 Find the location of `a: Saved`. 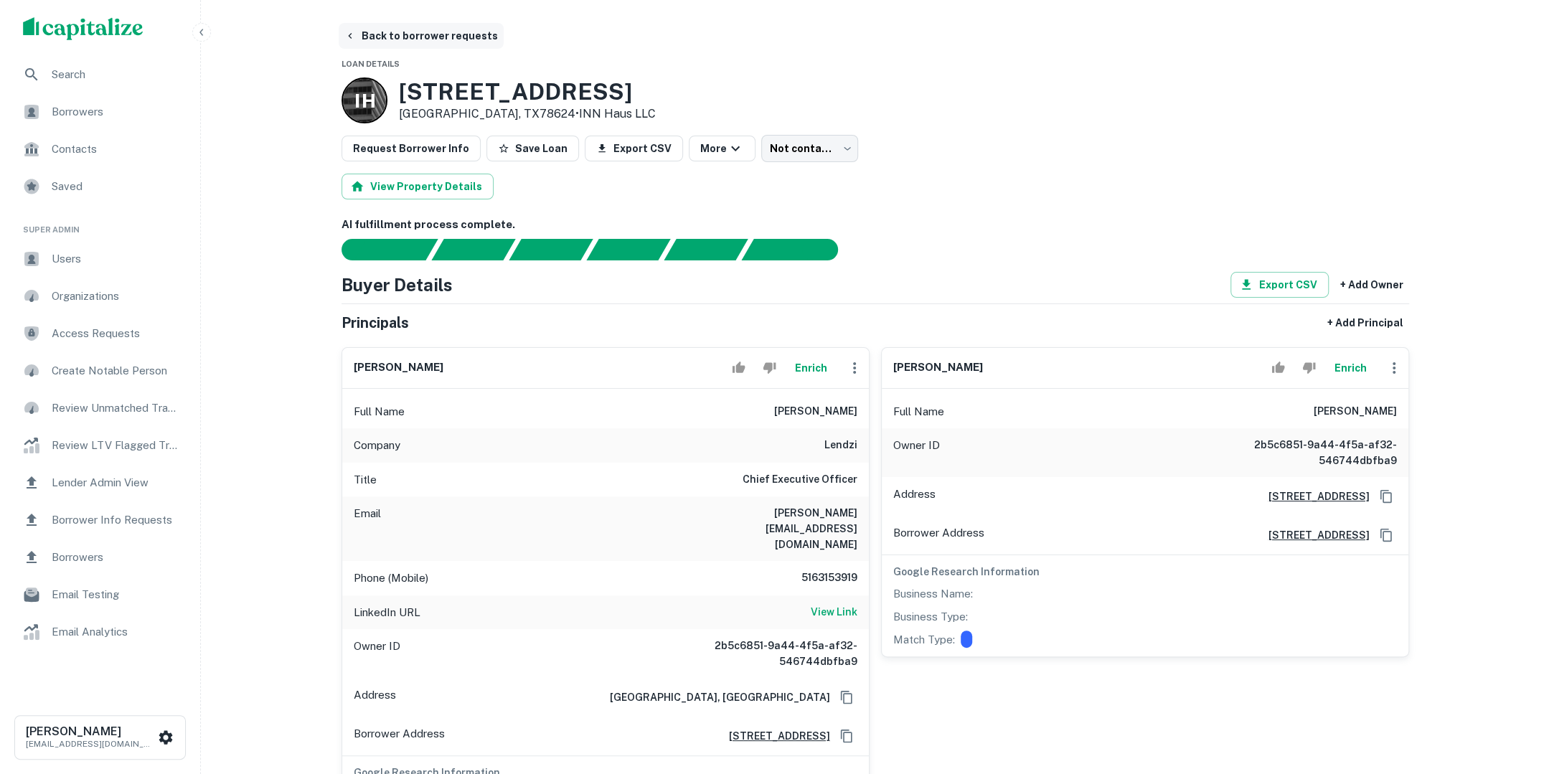

a: Saved is located at coordinates (100, 187).